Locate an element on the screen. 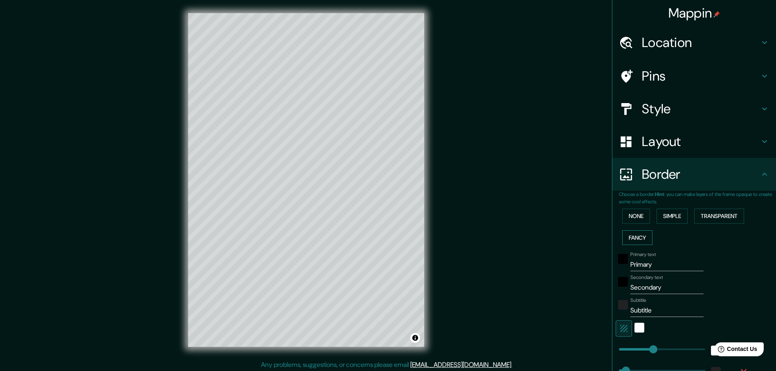 This screenshot has width=776, height=371. label: Subtitle is located at coordinates (639, 300).